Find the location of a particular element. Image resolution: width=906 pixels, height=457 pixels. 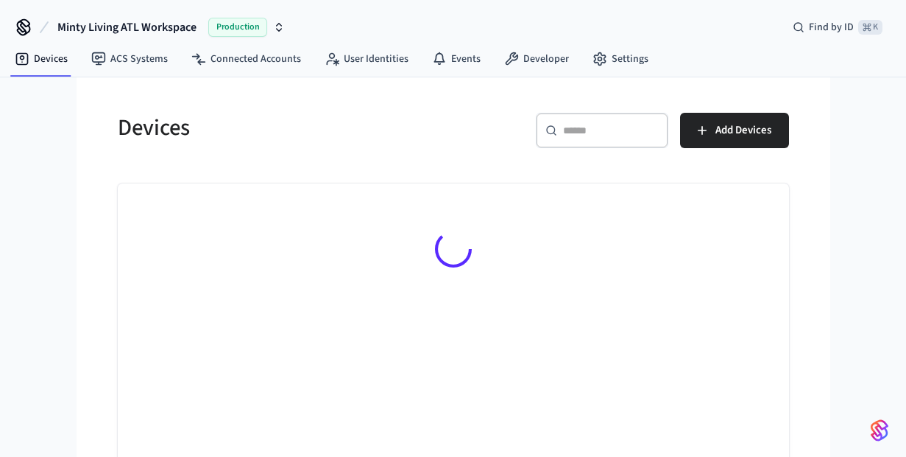

span: Find by ID is located at coordinates (831, 27).